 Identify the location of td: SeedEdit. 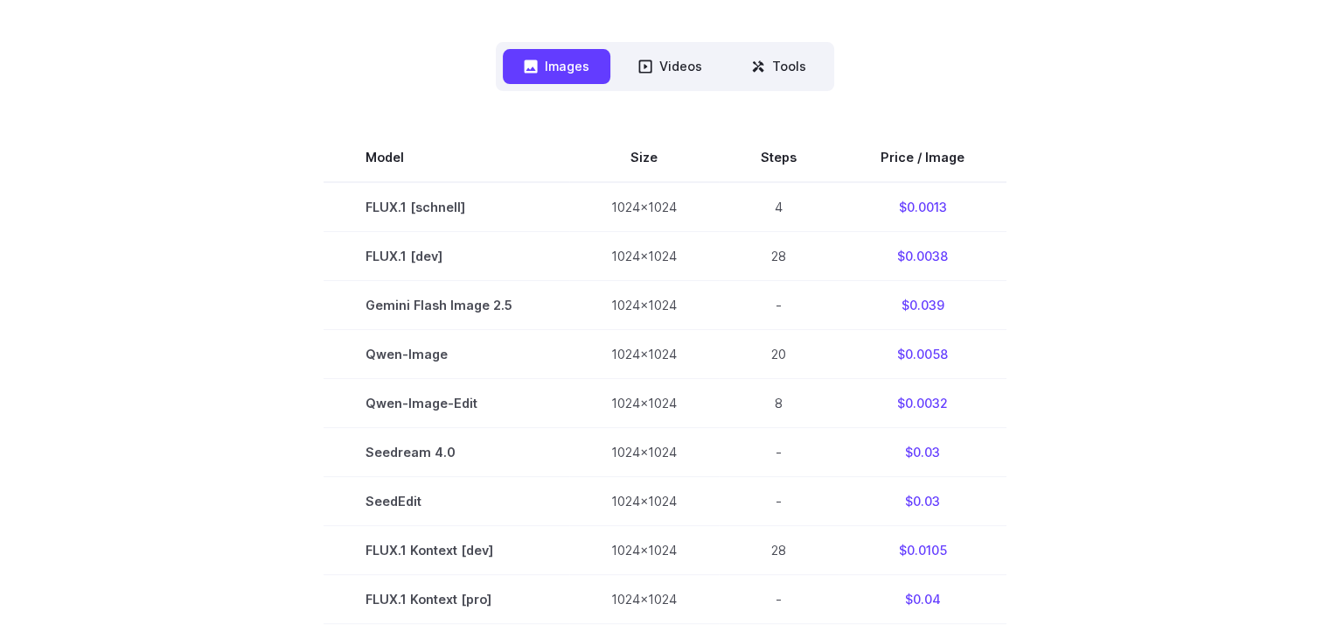
(446, 500).